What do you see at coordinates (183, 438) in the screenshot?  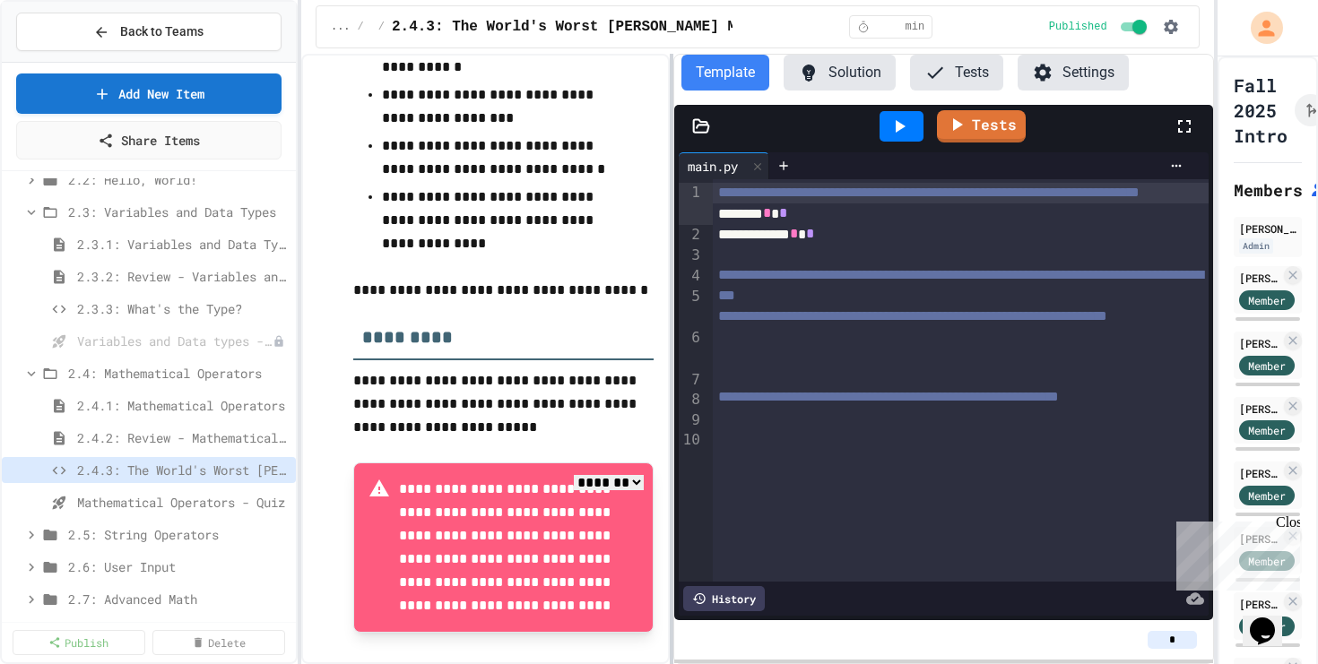 I see `span: 2.4.2: Review - Mathematical Operators` at bounding box center [183, 438].